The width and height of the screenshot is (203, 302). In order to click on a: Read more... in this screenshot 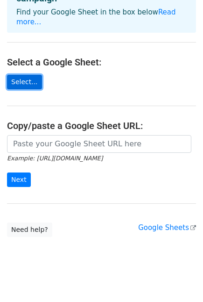, I will do `click(96, 17)`.